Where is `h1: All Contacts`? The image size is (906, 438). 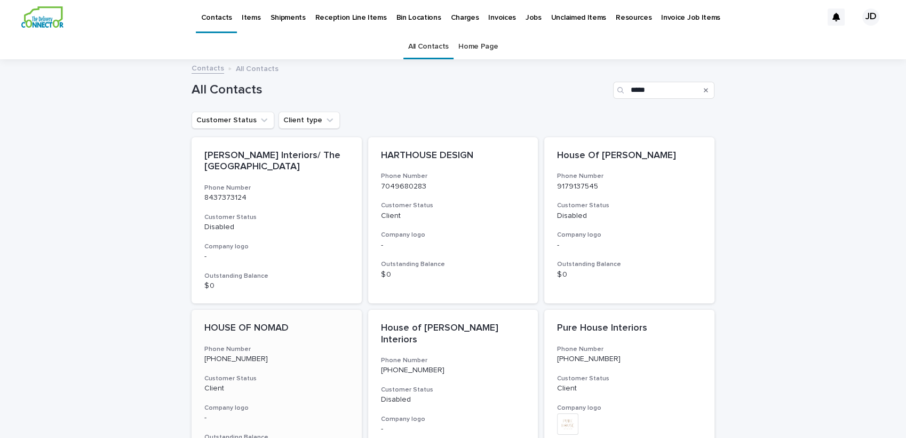 h1: All Contacts is located at coordinates (400, 90).